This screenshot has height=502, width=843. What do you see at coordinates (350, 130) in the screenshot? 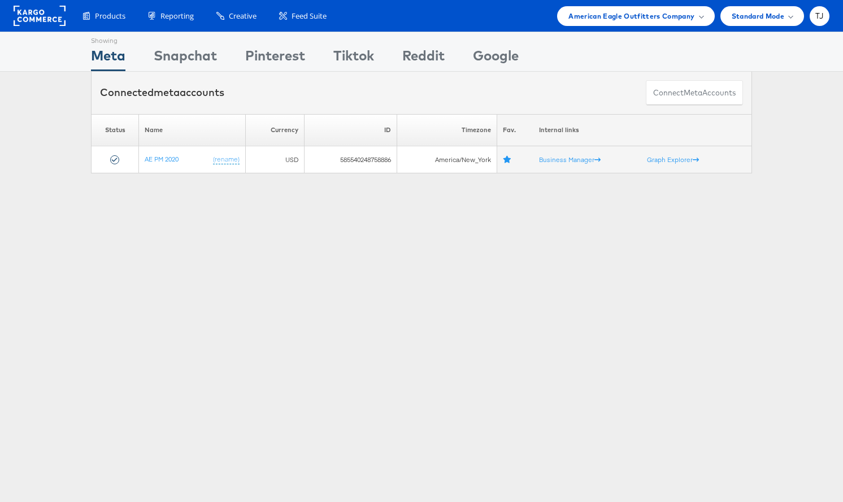
I see `th: ID` at bounding box center [350, 130].